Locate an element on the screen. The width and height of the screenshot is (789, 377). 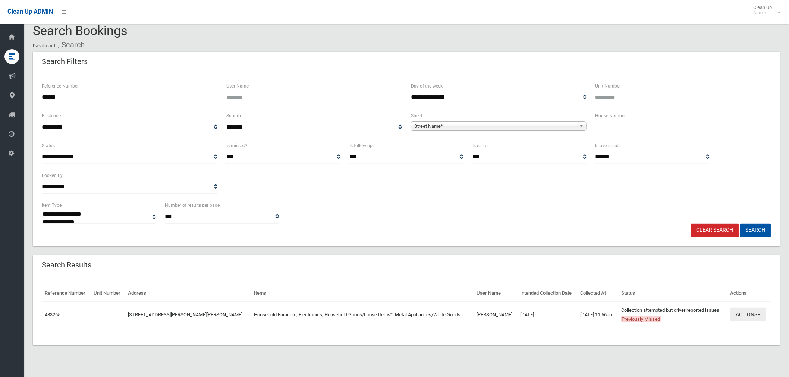
th: Intended Collection Date is located at coordinates (547, 293).